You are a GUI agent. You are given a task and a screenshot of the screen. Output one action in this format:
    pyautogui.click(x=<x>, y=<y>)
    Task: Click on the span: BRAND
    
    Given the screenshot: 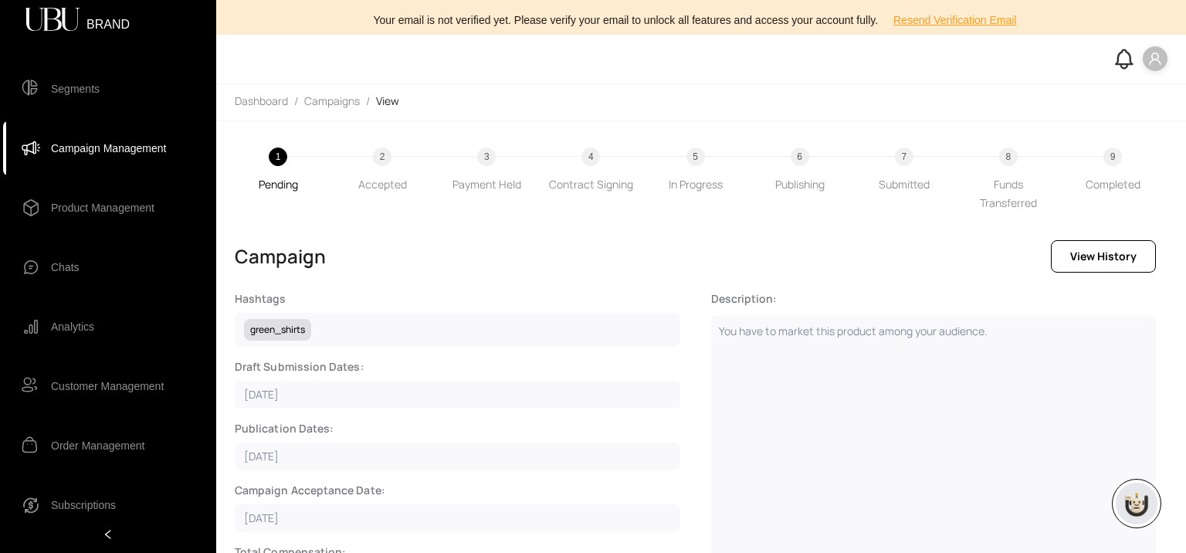 What is the action you would take?
    pyautogui.click(x=108, y=20)
    